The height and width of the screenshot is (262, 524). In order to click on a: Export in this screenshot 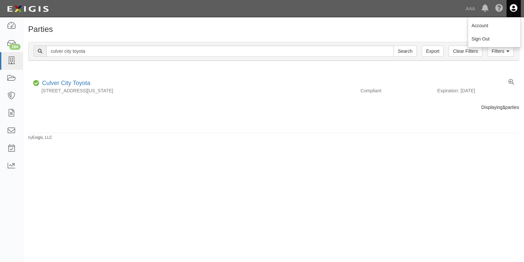, I will do `click(433, 51)`.